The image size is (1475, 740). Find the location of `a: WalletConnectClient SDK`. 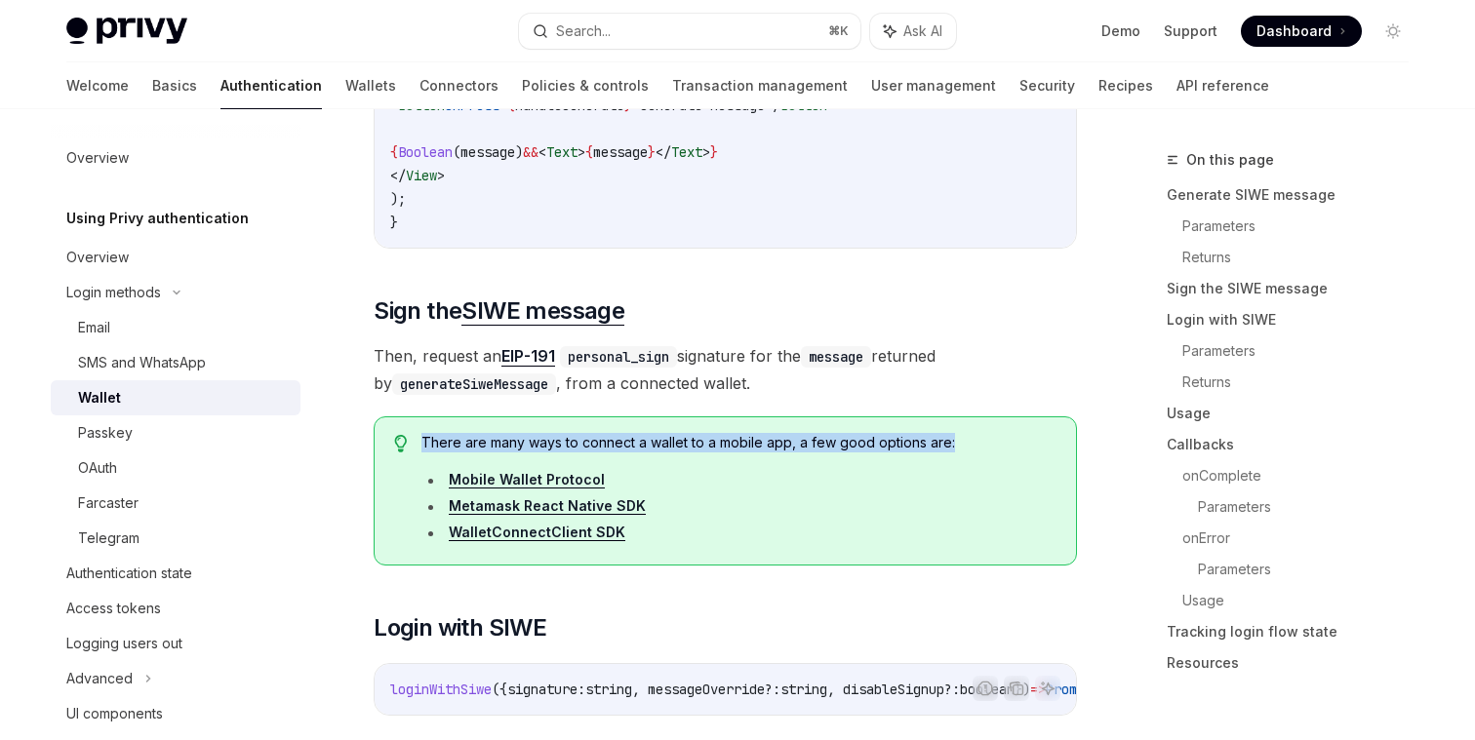

a: WalletConnectClient SDK is located at coordinates (536, 532).